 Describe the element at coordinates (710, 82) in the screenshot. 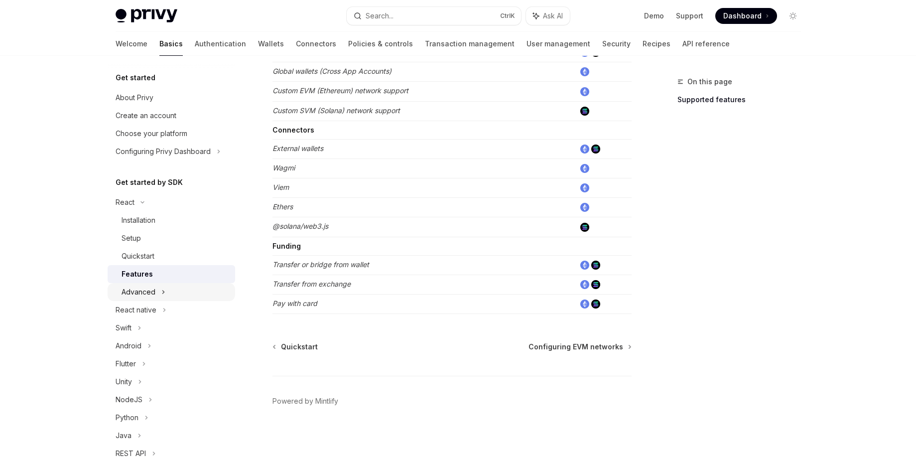

I see `span: On this page` at that location.